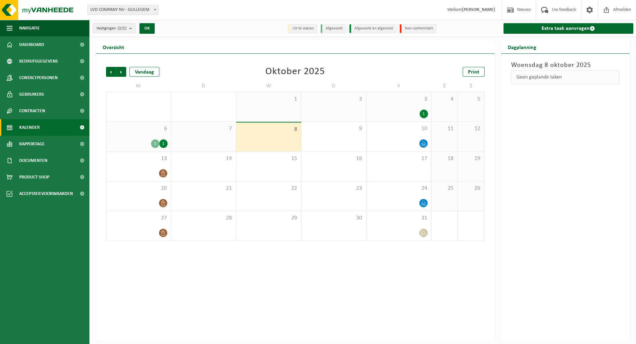 This screenshot has width=636, height=344. What do you see at coordinates (139, 159) in the screenshot?
I see `span: 13` at bounding box center [139, 159].